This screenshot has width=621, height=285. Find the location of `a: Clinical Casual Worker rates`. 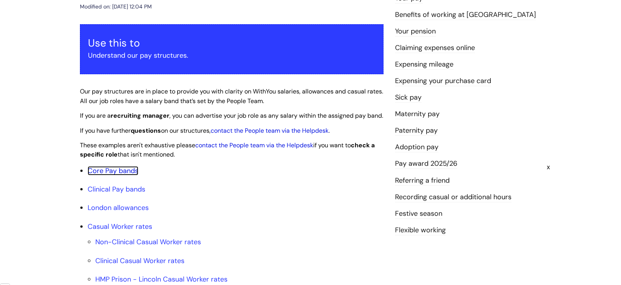

a: Clinical Casual Worker rates is located at coordinates (140, 260).